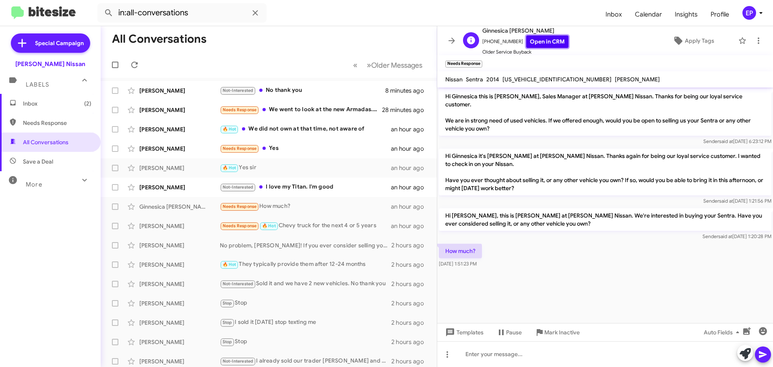  I want to click on span: Apply Tags, so click(700, 41).